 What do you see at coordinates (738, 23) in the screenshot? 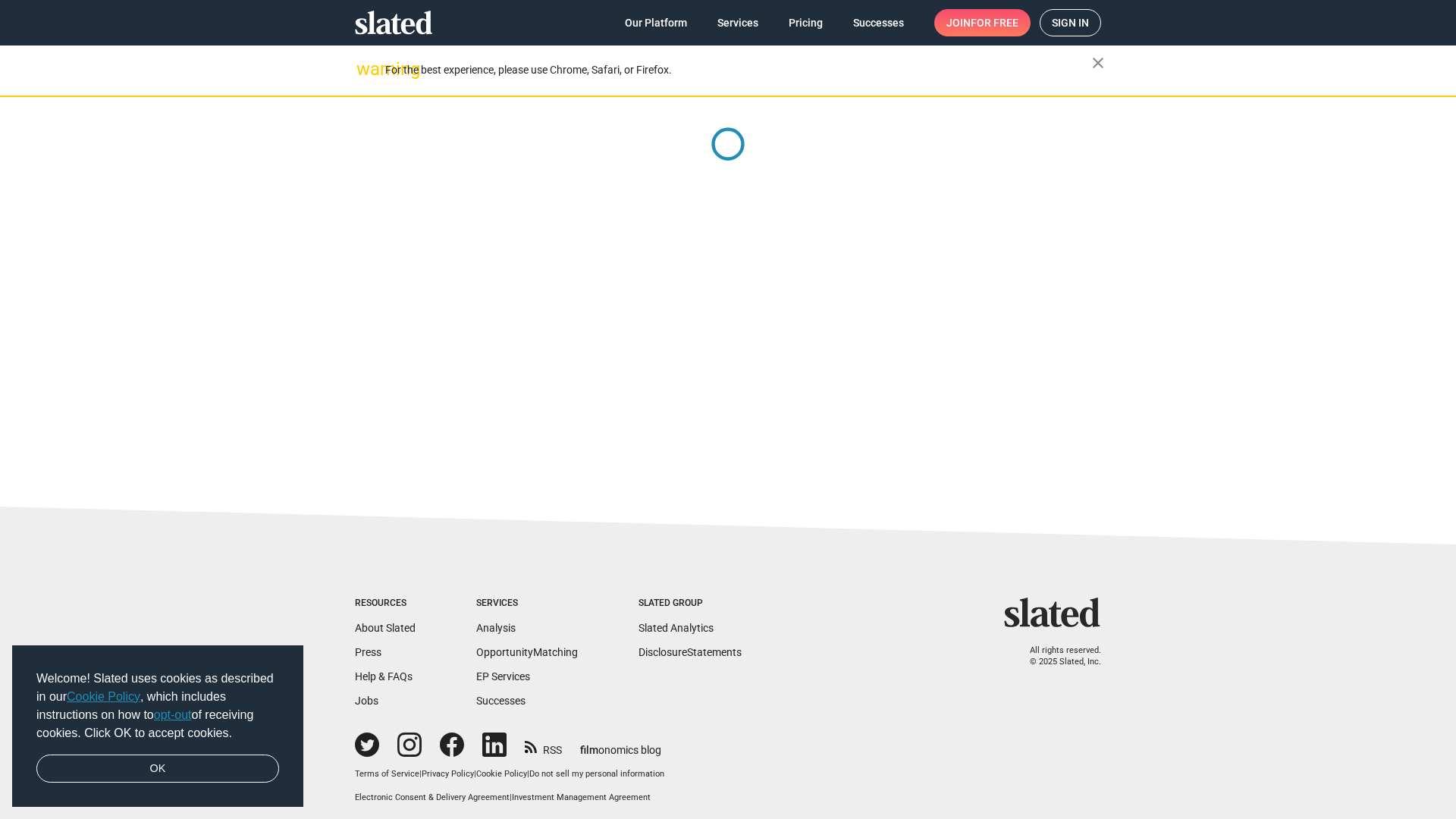
I see `a: Services` at bounding box center [738, 23].